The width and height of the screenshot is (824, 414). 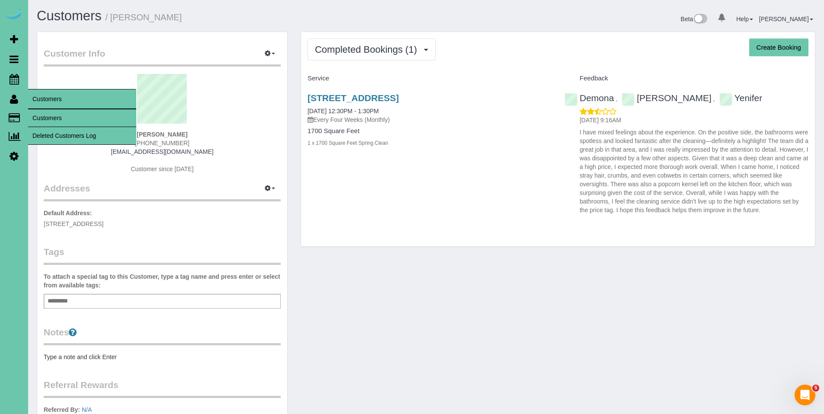 What do you see at coordinates (429, 120) in the screenshot?
I see `p: Every Four Weeks (Monthly)` at bounding box center [429, 120].